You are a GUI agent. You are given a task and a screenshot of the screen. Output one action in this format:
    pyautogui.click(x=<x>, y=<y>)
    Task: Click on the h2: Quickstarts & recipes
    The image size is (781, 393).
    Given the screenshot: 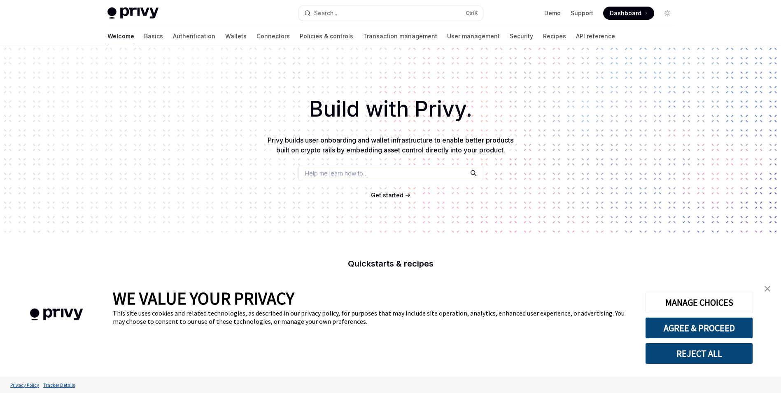 What is the action you would take?
    pyautogui.click(x=391, y=263)
    